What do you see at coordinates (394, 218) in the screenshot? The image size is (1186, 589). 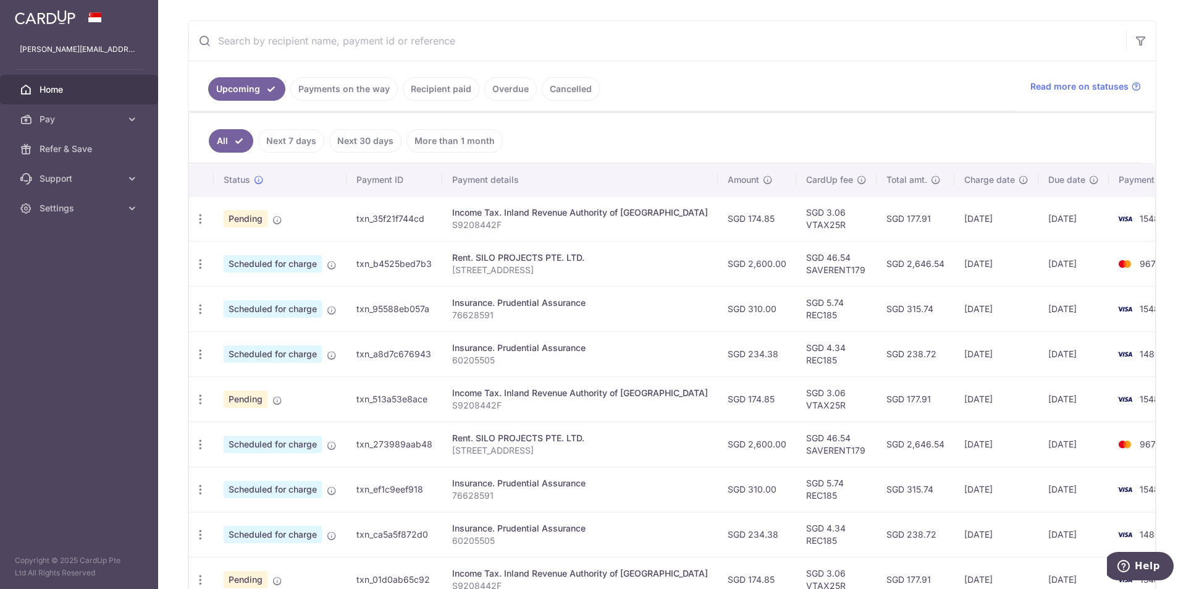 I see `td: txn_35f21f744cd` at bounding box center [394, 218].